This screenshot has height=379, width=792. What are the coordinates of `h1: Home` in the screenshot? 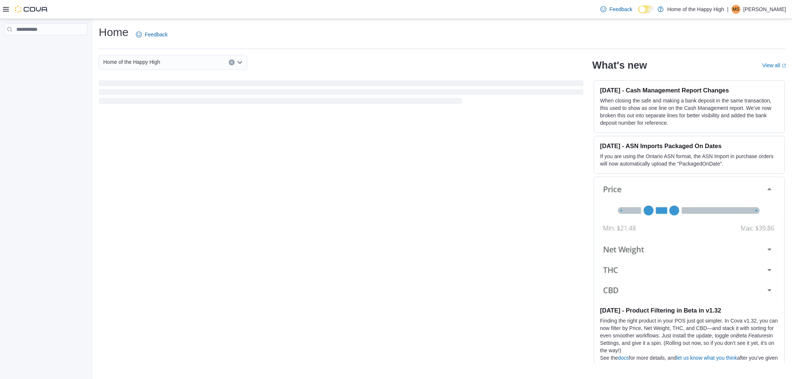 It's located at (114, 32).